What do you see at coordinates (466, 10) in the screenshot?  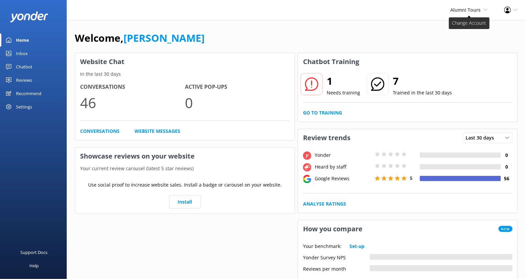 I see `span: Alumni Tours` at bounding box center [466, 10].